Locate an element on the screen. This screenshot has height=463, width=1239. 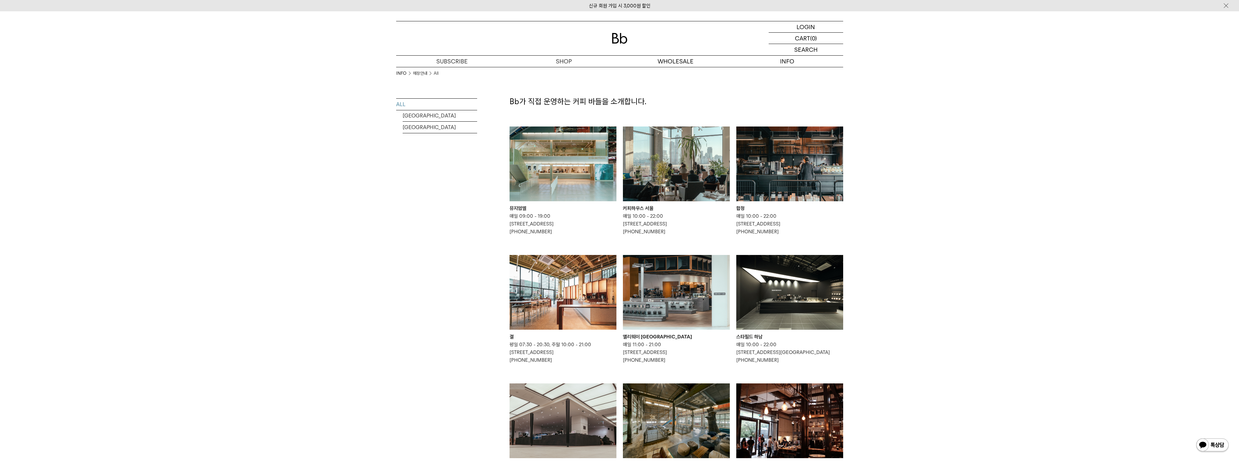
img: 로고 is located at coordinates (620, 38).